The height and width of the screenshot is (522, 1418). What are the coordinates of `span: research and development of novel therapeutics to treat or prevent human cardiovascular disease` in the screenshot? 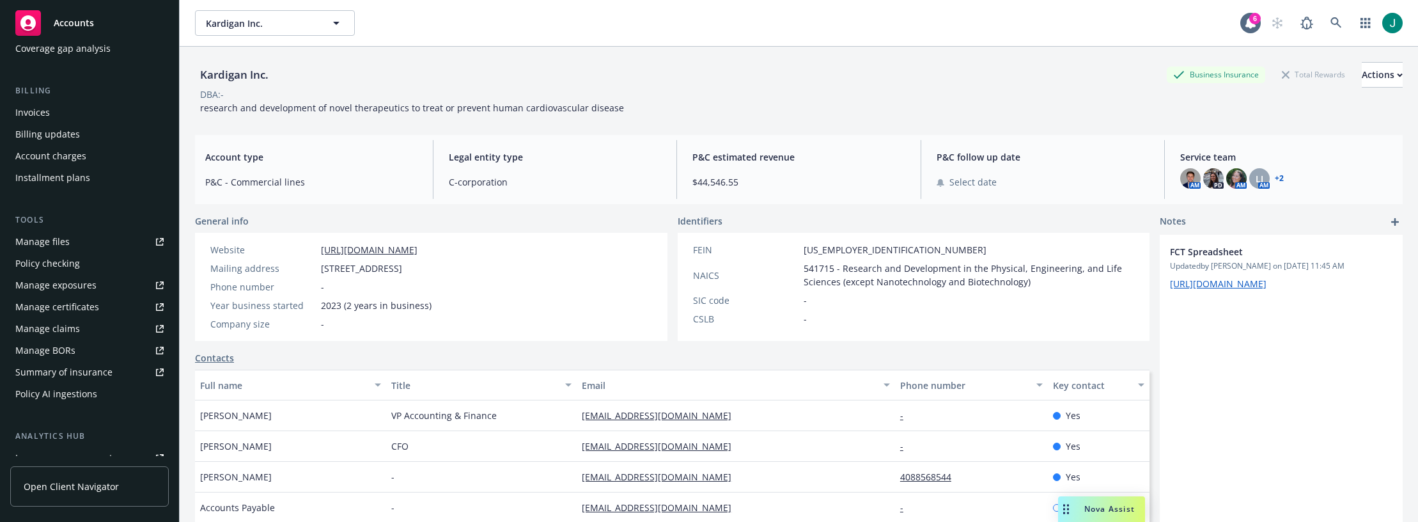 It's located at (412, 107).